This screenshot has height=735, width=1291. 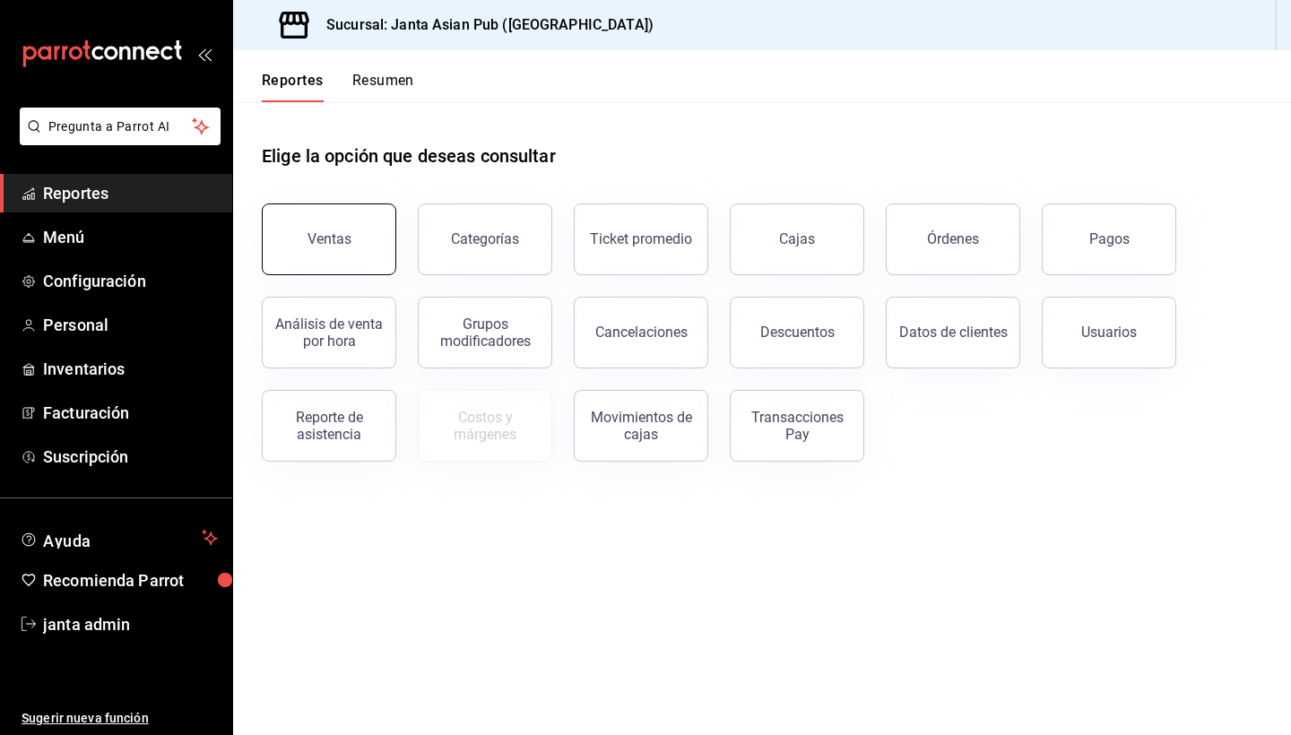 What do you see at coordinates (953, 239) in the screenshot?
I see `button: Órdenes` at bounding box center [953, 239].